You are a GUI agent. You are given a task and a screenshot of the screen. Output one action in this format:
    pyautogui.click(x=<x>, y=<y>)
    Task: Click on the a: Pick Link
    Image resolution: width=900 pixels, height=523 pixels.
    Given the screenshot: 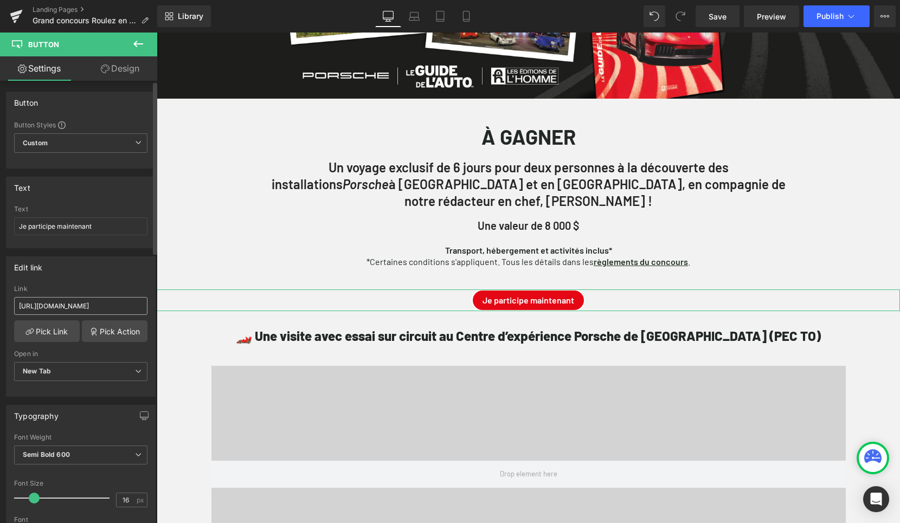 What is the action you would take?
    pyautogui.click(x=47, y=331)
    